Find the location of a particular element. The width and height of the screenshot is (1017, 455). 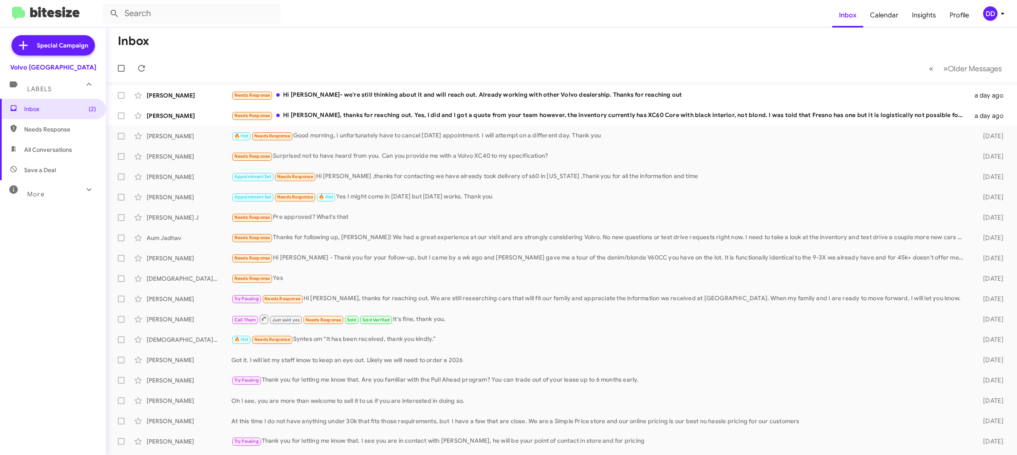

span: Profile is located at coordinates (959, 15).